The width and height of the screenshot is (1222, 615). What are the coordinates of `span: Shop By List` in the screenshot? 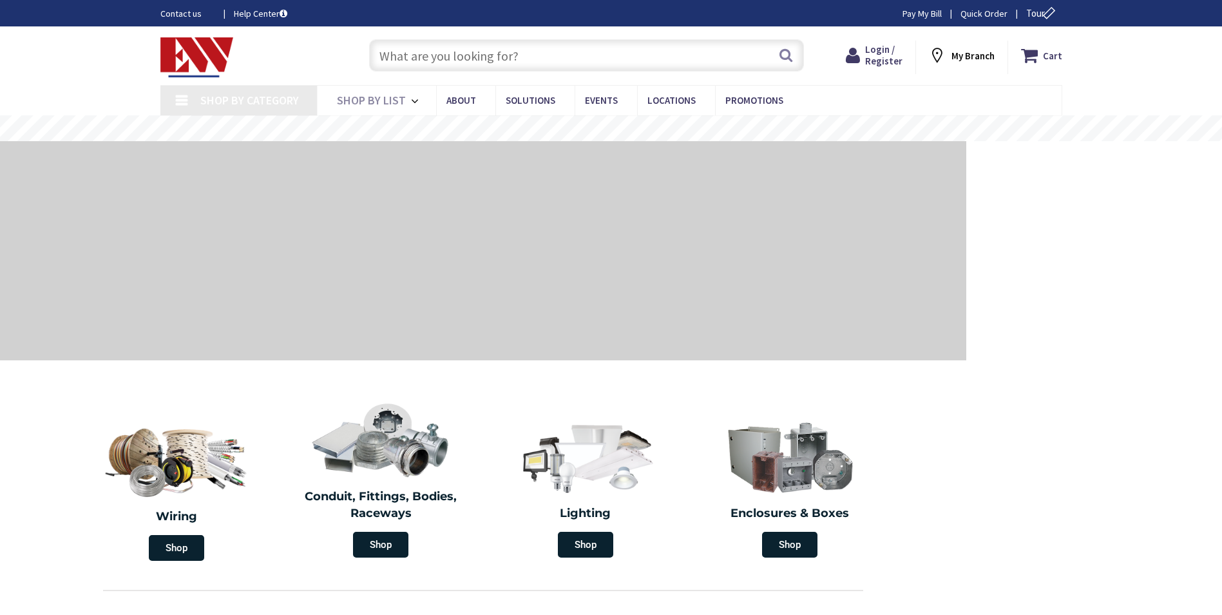 It's located at (371, 100).